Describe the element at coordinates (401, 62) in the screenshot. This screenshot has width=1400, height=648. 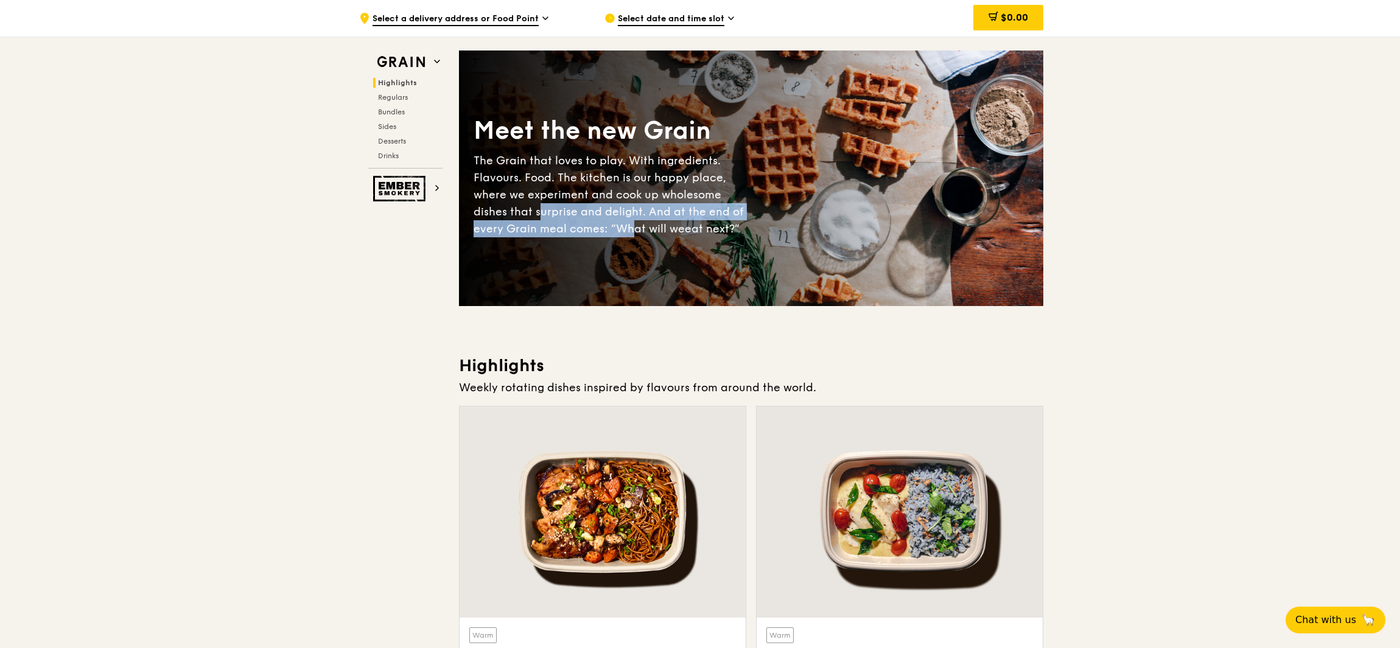
I see `img: Grain web logo` at that location.